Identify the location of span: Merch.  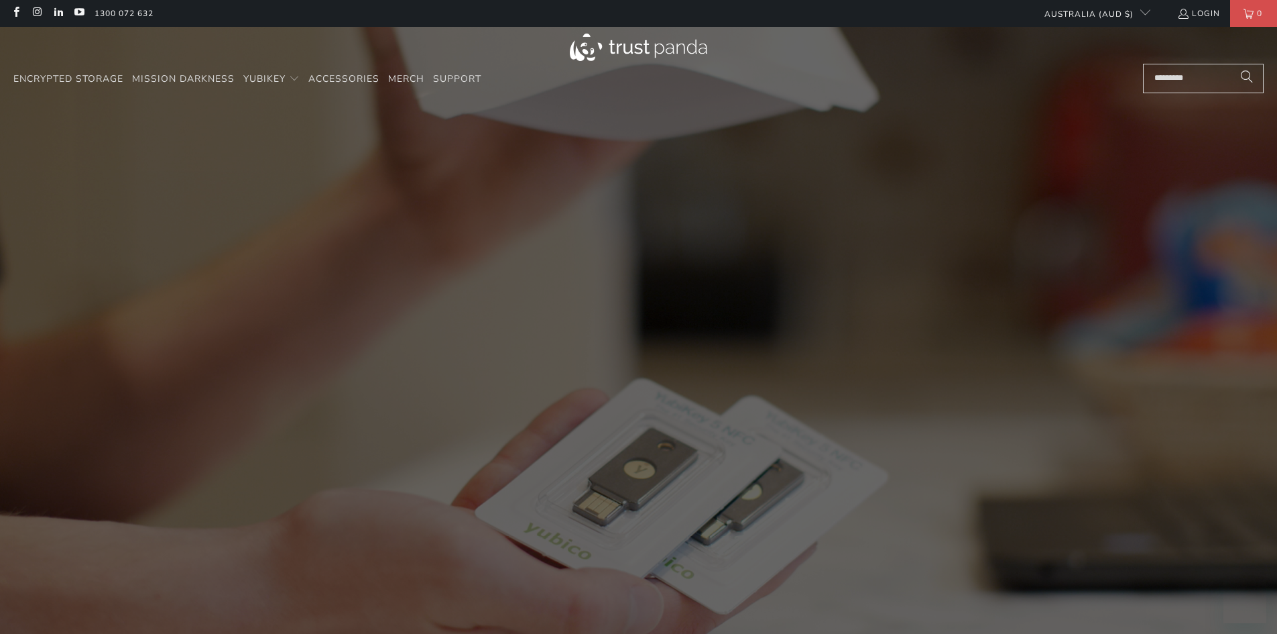
(406, 78).